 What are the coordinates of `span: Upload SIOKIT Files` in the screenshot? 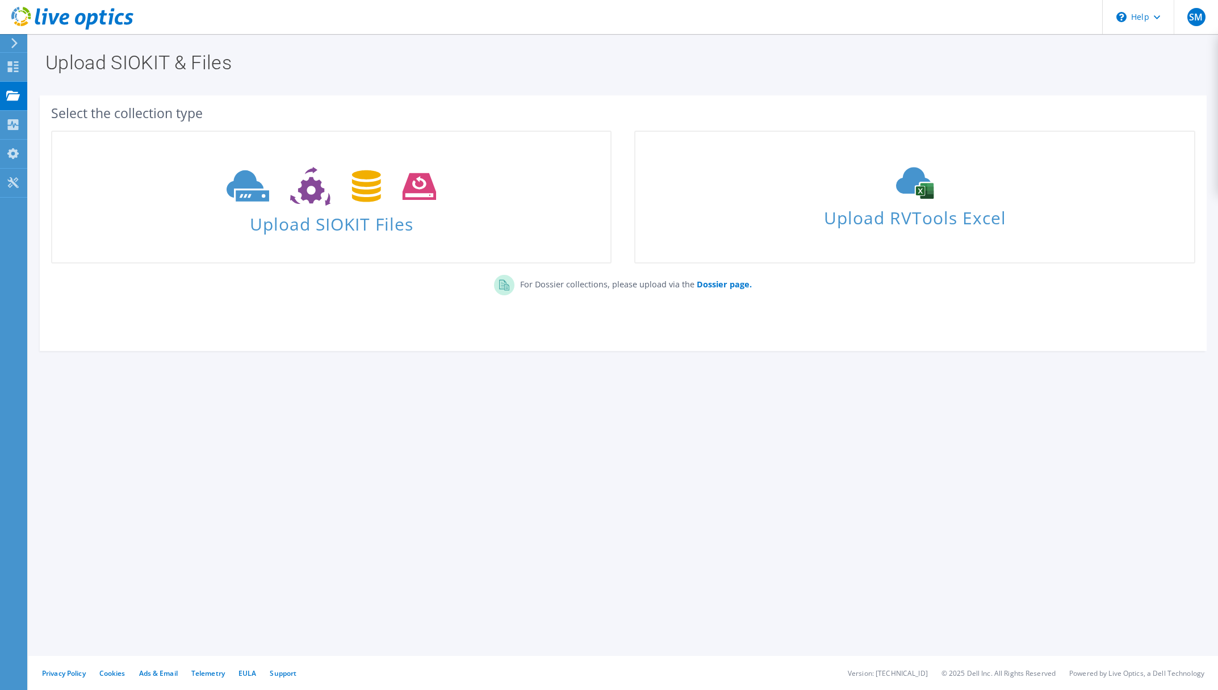 It's located at (331, 220).